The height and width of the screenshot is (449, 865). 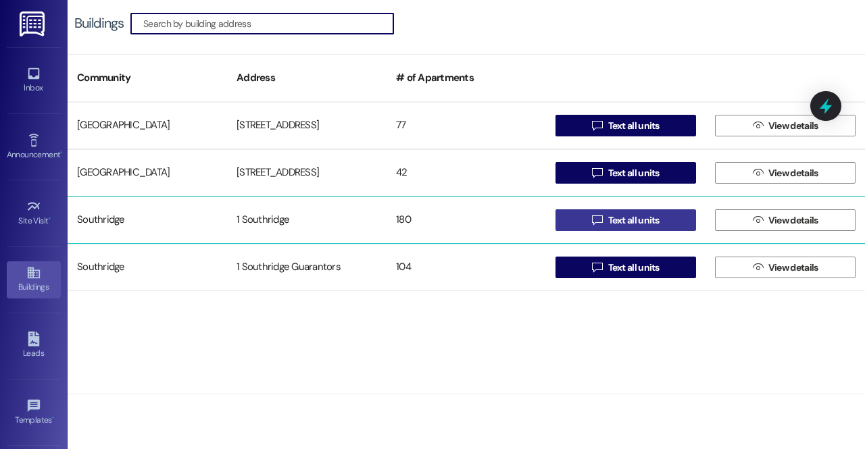 What do you see at coordinates (268, 24) in the screenshot?
I see `input: Search by building address` at bounding box center [268, 24].